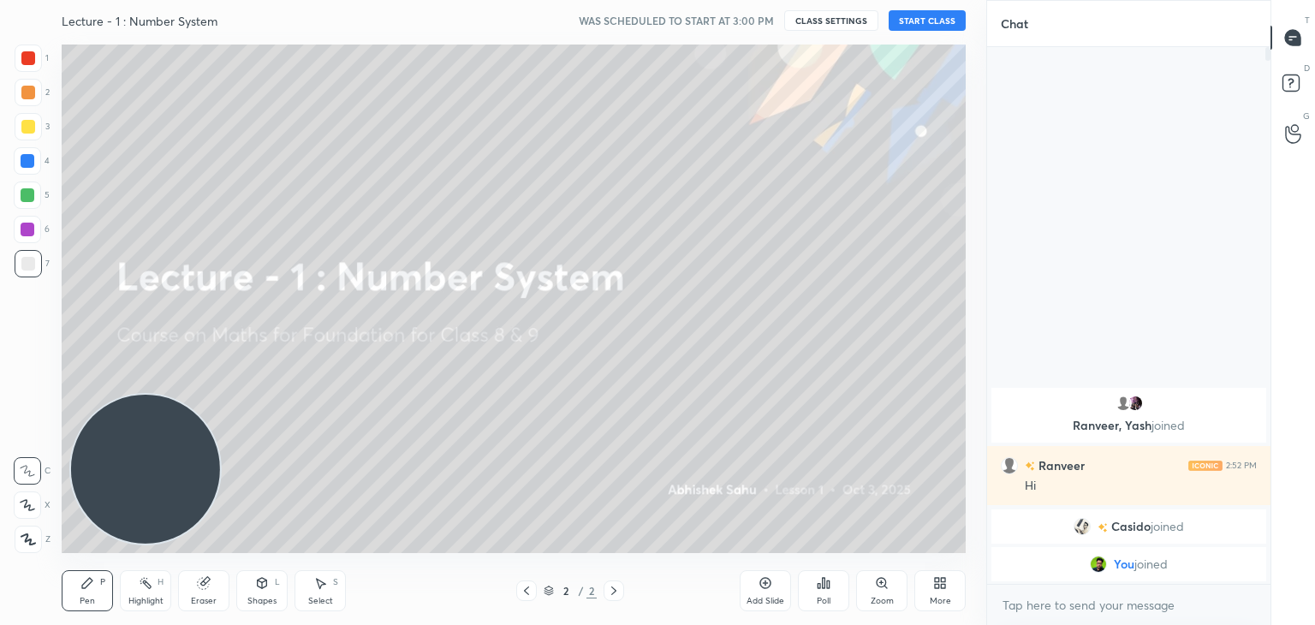 The width and height of the screenshot is (1315, 625). I want to click on div: Add Slide, so click(765, 601).